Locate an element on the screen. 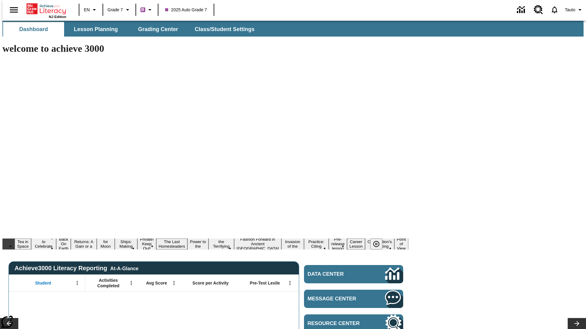  span: Grade 7 is located at coordinates (115, 10).